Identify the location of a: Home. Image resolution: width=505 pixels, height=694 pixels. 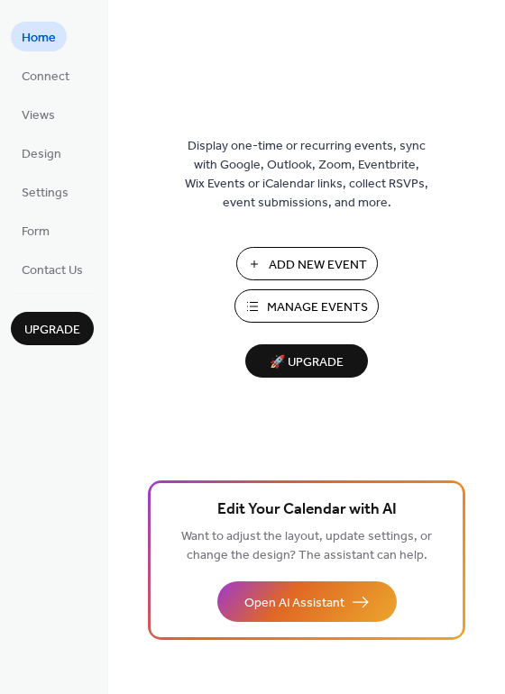
(39, 36).